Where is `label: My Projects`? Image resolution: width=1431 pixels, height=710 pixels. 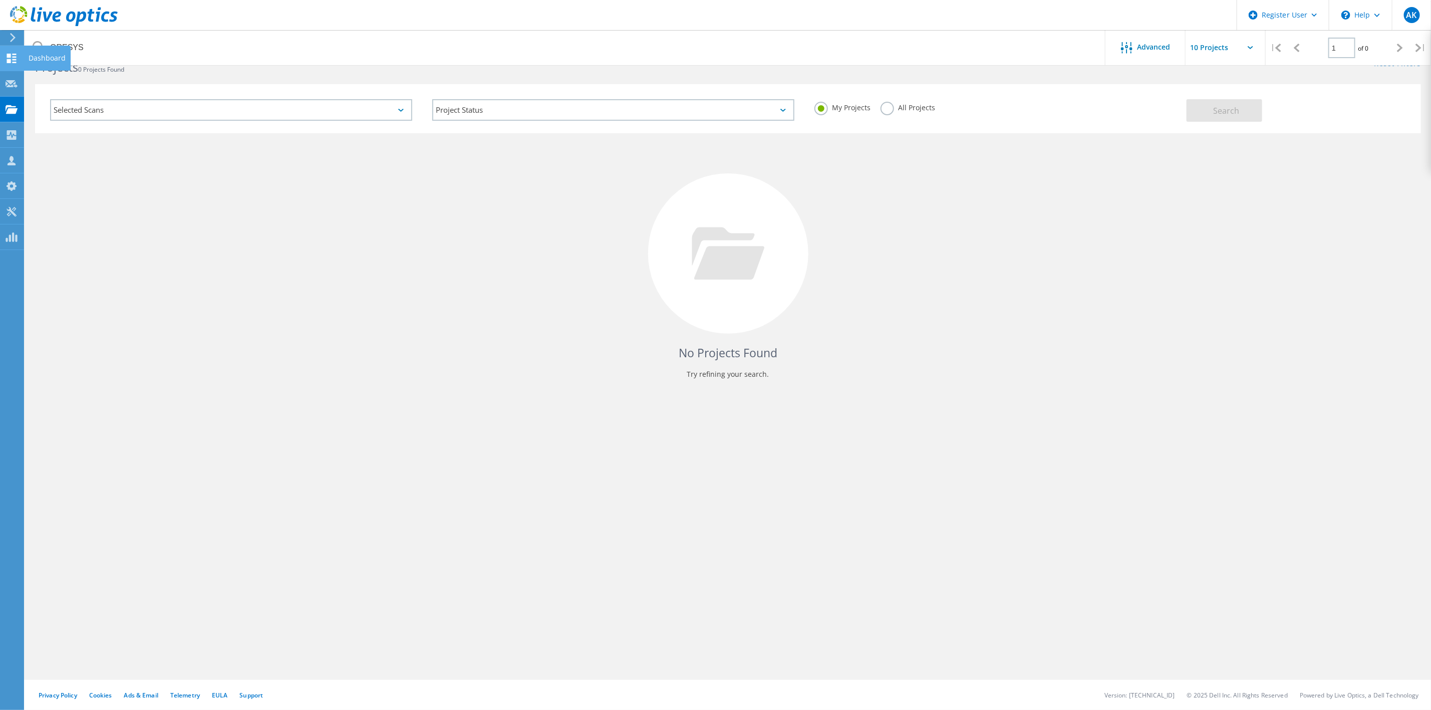
label: My Projects is located at coordinates (842, 106).